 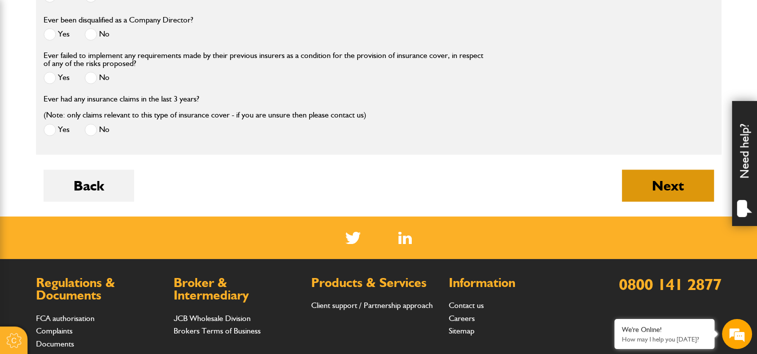 What do you see at coordinates (665, 339) in the screenshot?
I see `p: How may I help you today?` at bounding box center [665, 339].